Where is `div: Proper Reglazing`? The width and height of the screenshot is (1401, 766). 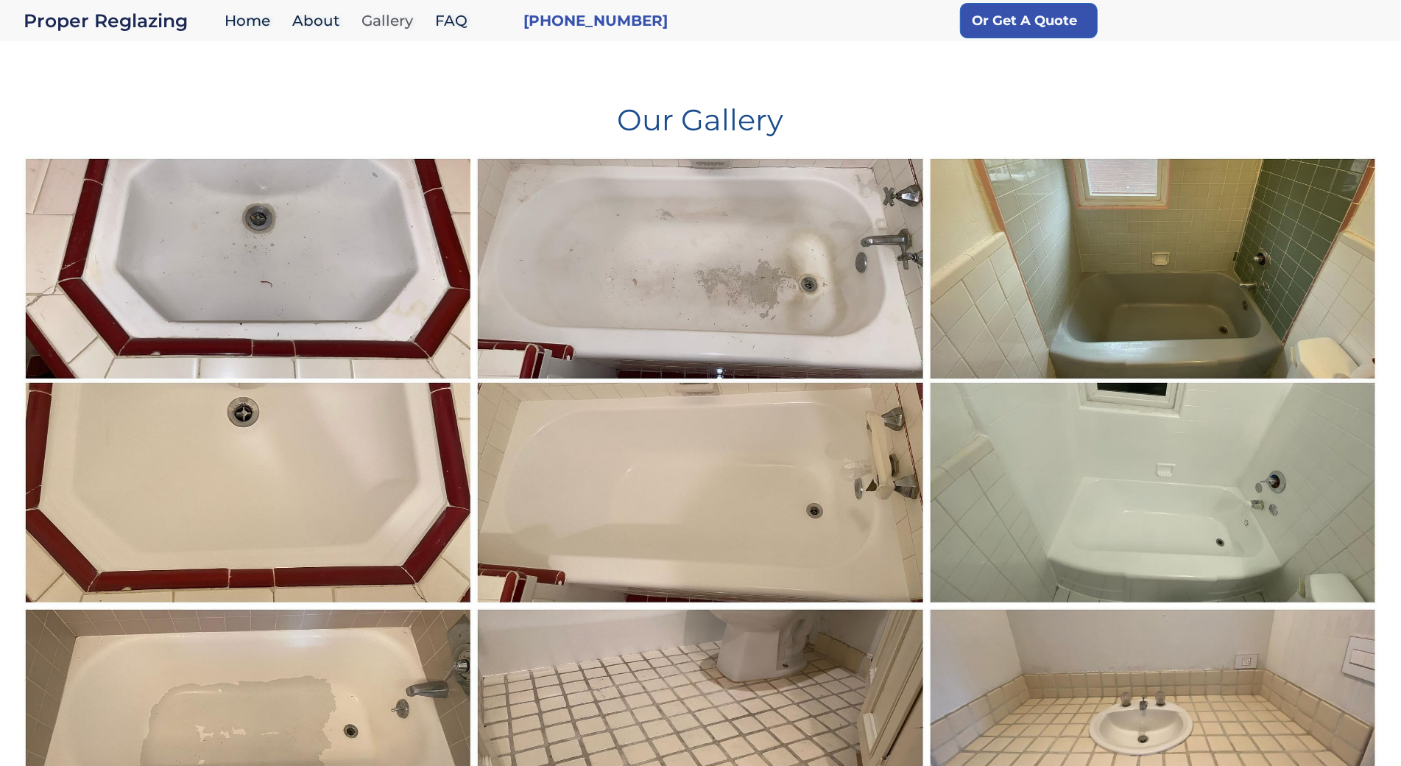
div: Proper Reglazing is located at coordinates (120, 21).